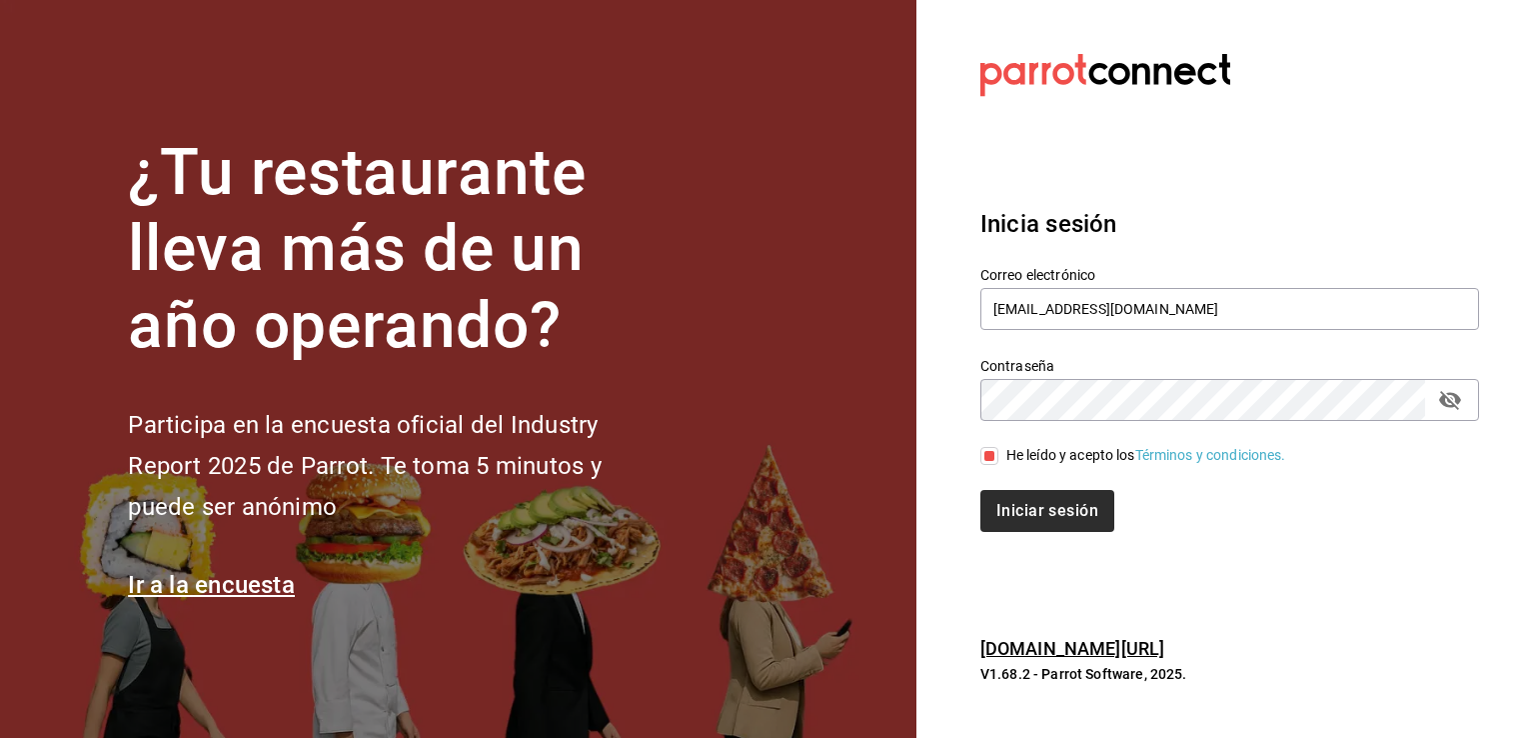 This screenshot has height=738, width=1527. I want to click on button: passwordField, so click(1450, 400).